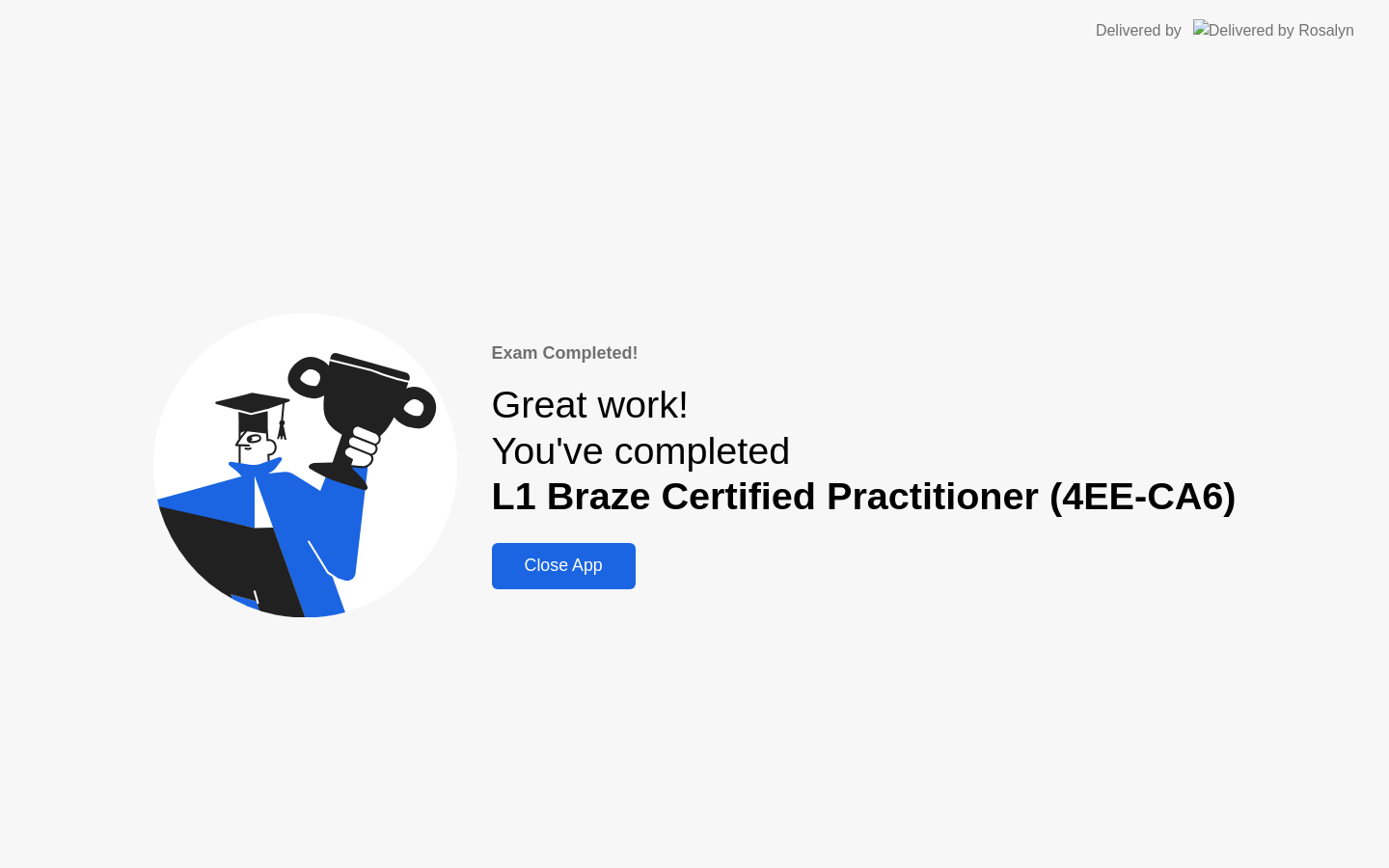  What do you see at coordinates (864, 496) in the screenshot?
I see `b: L1 Braze Certified Practitioner (4EE-CA6)` at bounding box center [864, 496].